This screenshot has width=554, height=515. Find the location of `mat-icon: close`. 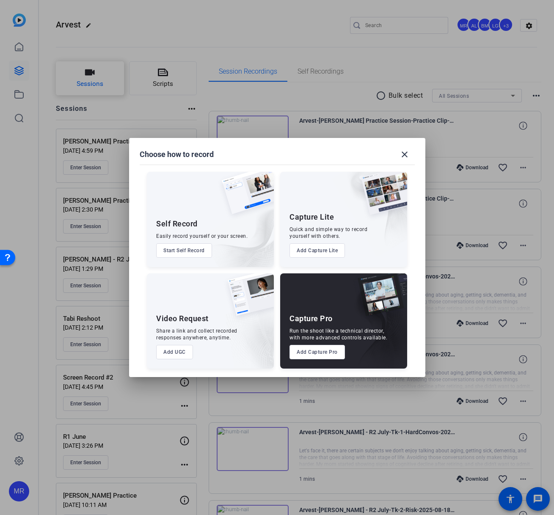

mat-icon: close is located at coordinates (404, 154).